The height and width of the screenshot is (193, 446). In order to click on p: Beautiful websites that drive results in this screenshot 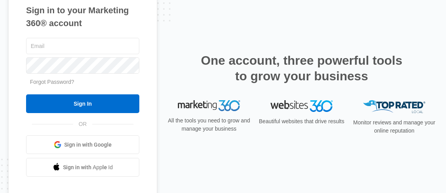, I will do `click(302, 121)`.